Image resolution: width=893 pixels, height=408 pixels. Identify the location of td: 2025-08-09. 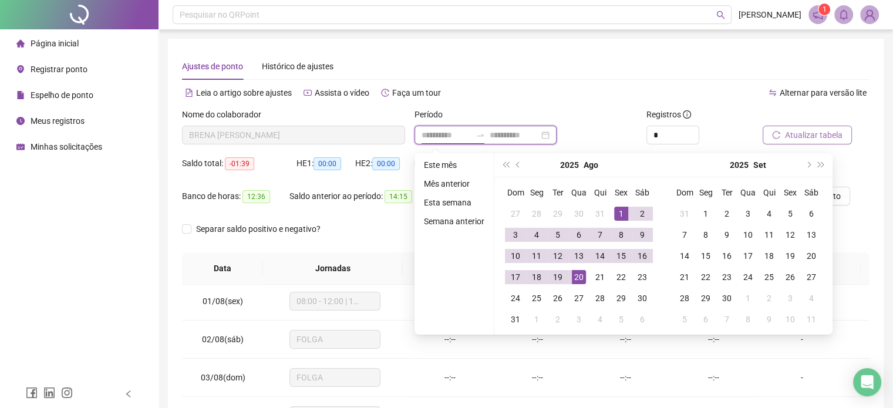
(642, 235).